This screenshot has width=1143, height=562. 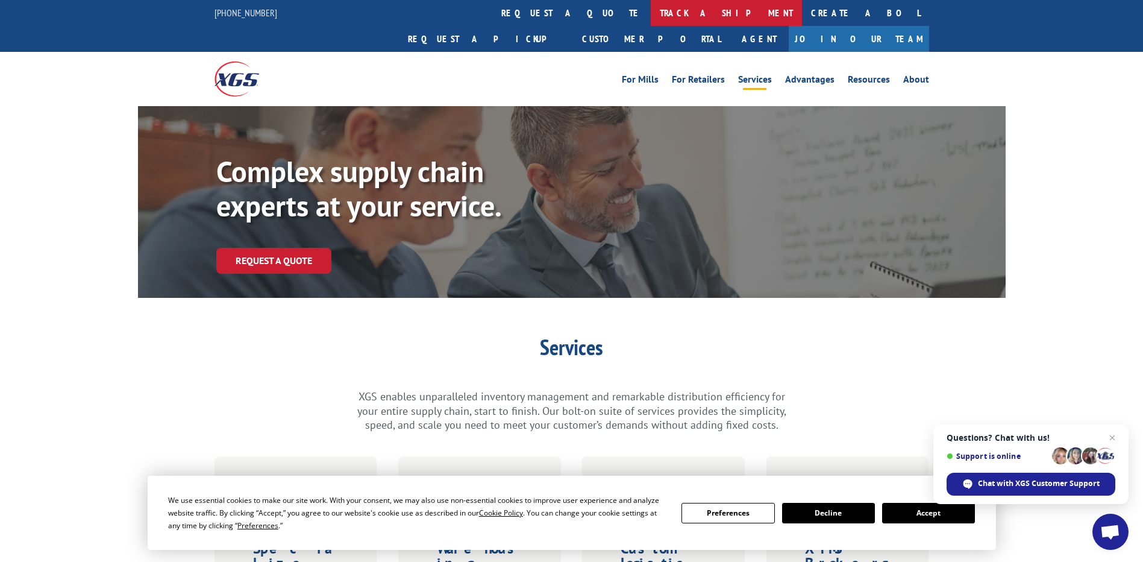 I want to click on a: About, so click(x=916, y=81).